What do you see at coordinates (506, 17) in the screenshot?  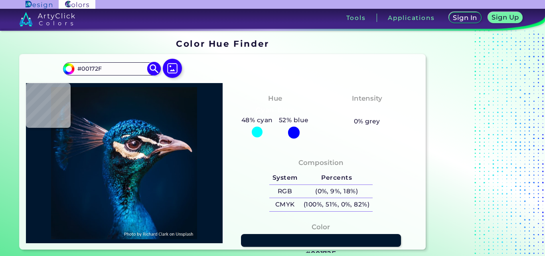 I see `h5: Sign Up` at bounding box center [506, 17].